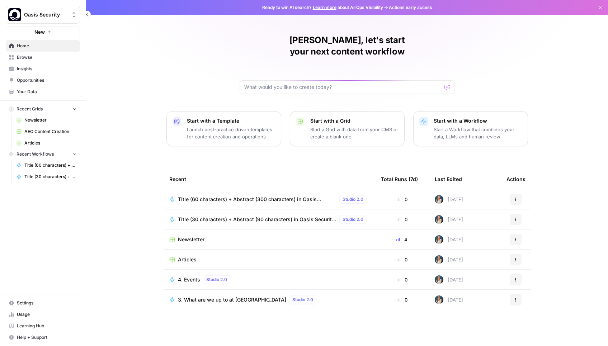  Describe the element at coordinates (448, 179) in the screenshot. I see `div: Last Edited` at that location.